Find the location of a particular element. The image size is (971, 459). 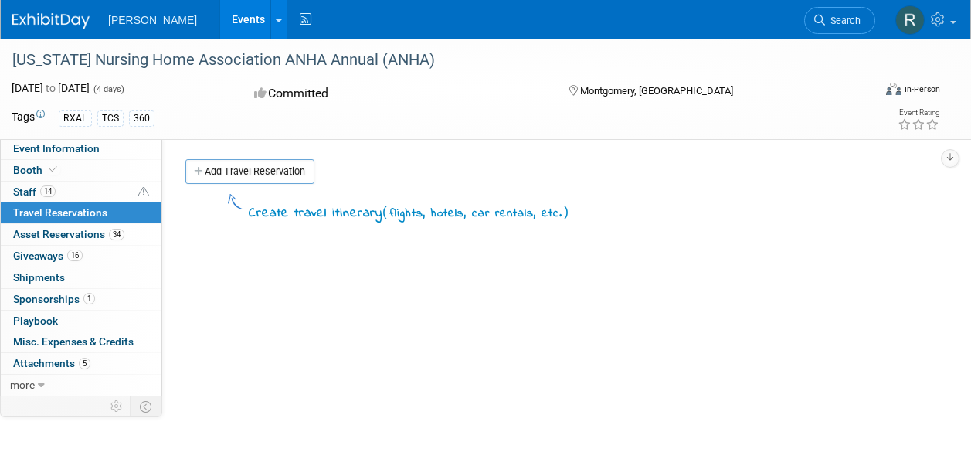

span: Giveaways is located at coordinates (48, 256).